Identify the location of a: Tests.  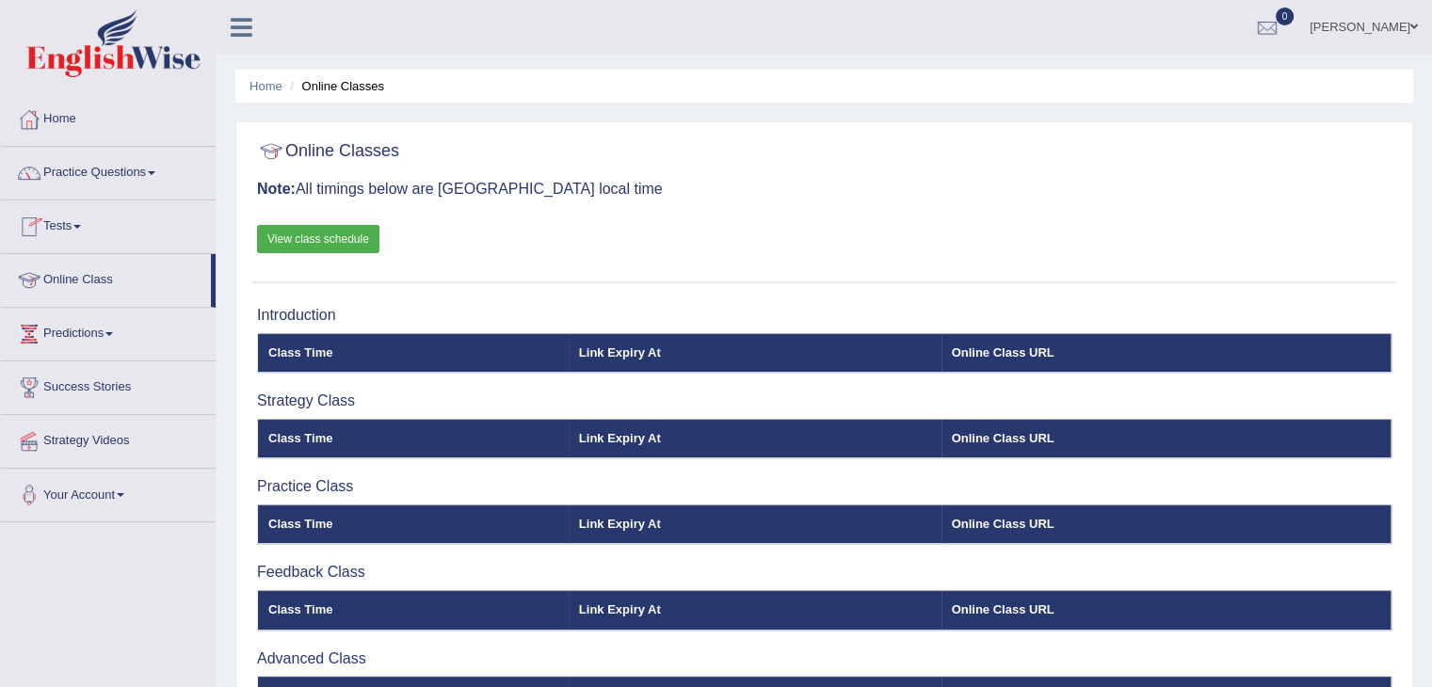
(108, 224).